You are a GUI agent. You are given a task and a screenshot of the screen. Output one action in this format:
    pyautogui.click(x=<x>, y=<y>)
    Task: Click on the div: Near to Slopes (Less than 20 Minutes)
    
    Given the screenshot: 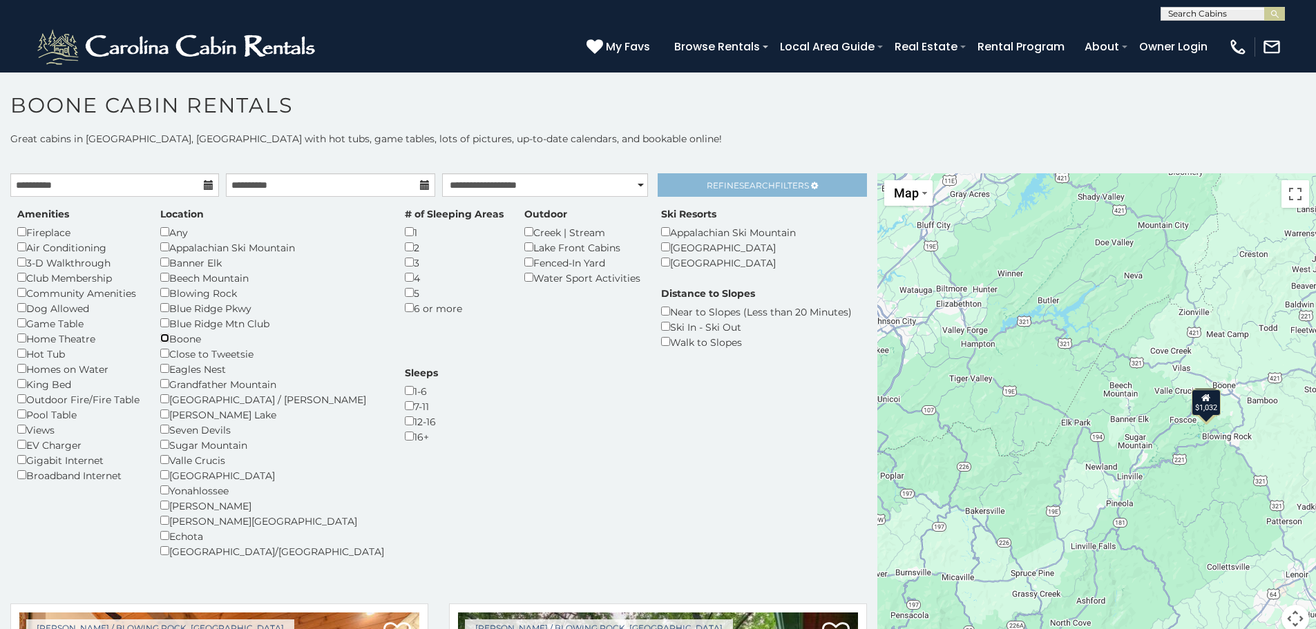 What is the action you would take?
    pyautogui.click(x=756, y=311)
    